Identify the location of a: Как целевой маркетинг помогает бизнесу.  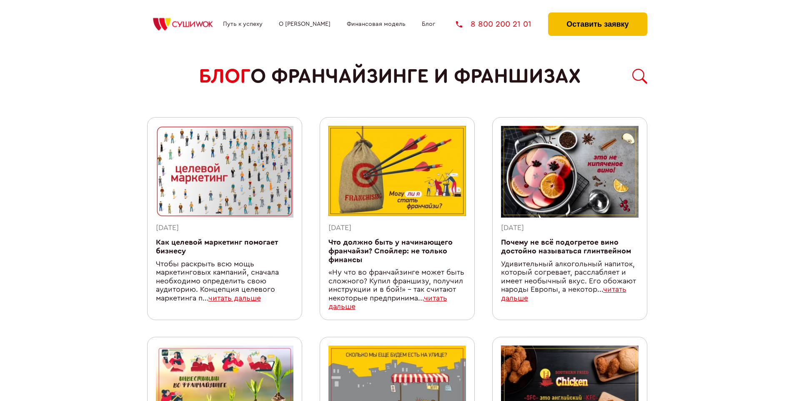
(217, 247).